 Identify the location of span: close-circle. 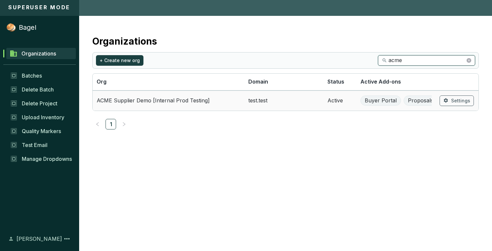
(469, 60).